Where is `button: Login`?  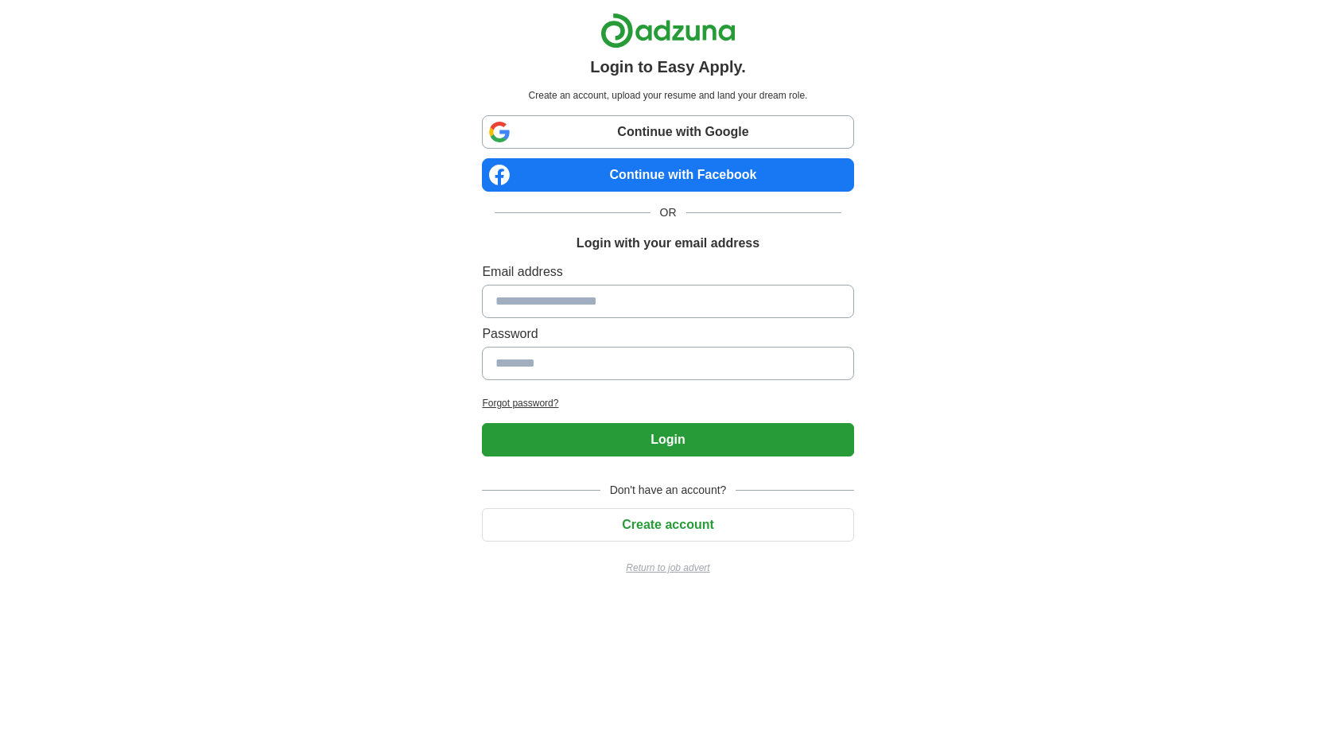 button: Login is located at coordinates (667, 440).